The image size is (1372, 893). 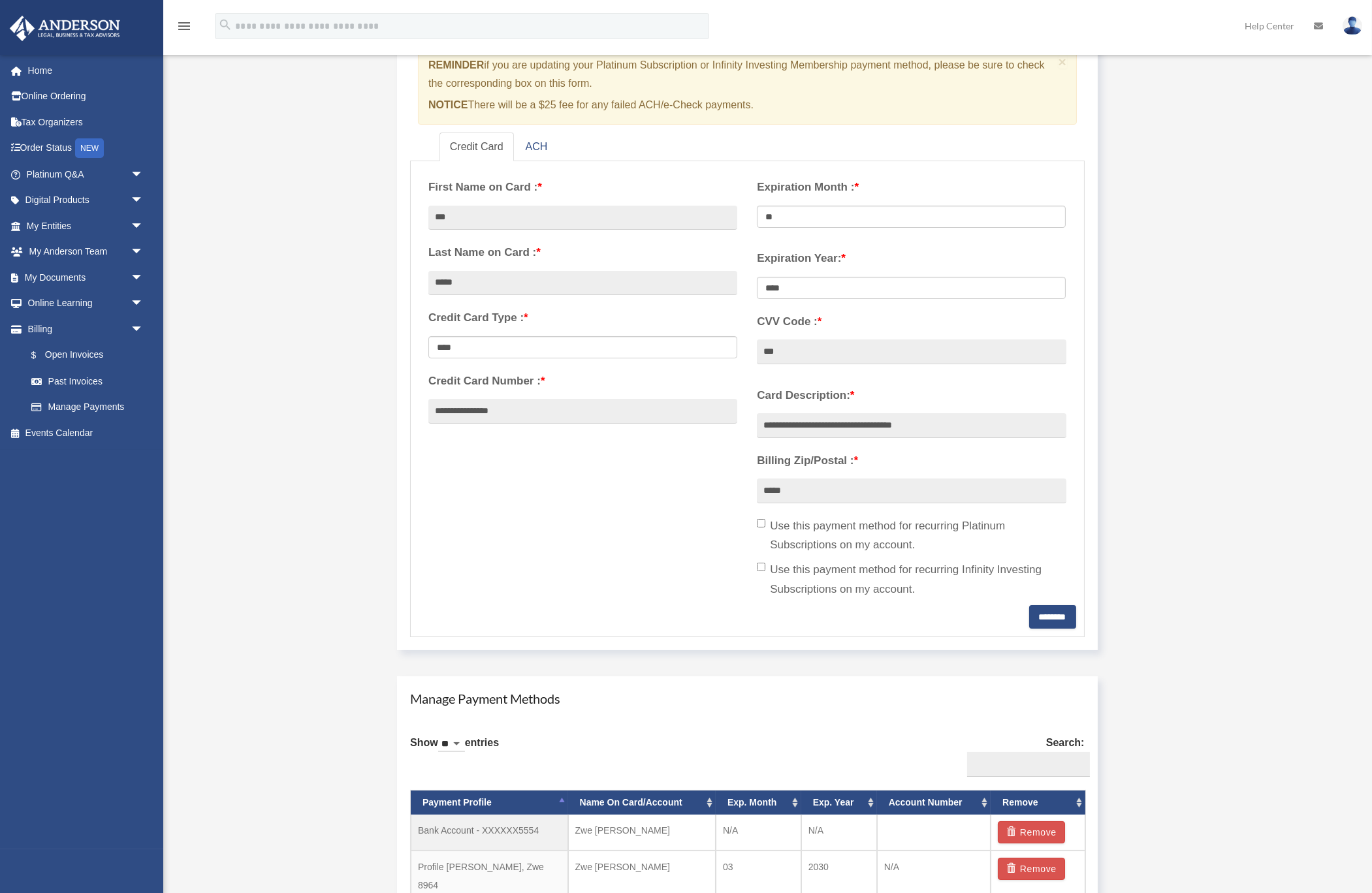 What do you see at coordinates (489, 833) in the screenshot?
I see `td: Bank Account - XXXXXX5554` at bounding box center [489, 833].